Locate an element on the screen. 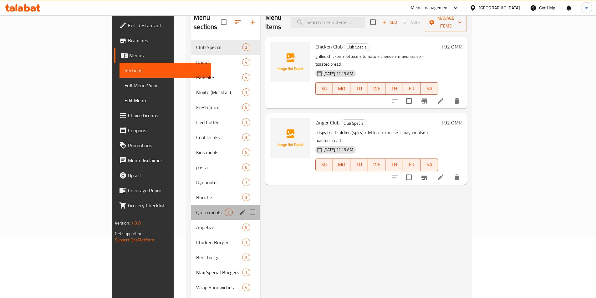  span: 4 is located at coordinates (246, 287).